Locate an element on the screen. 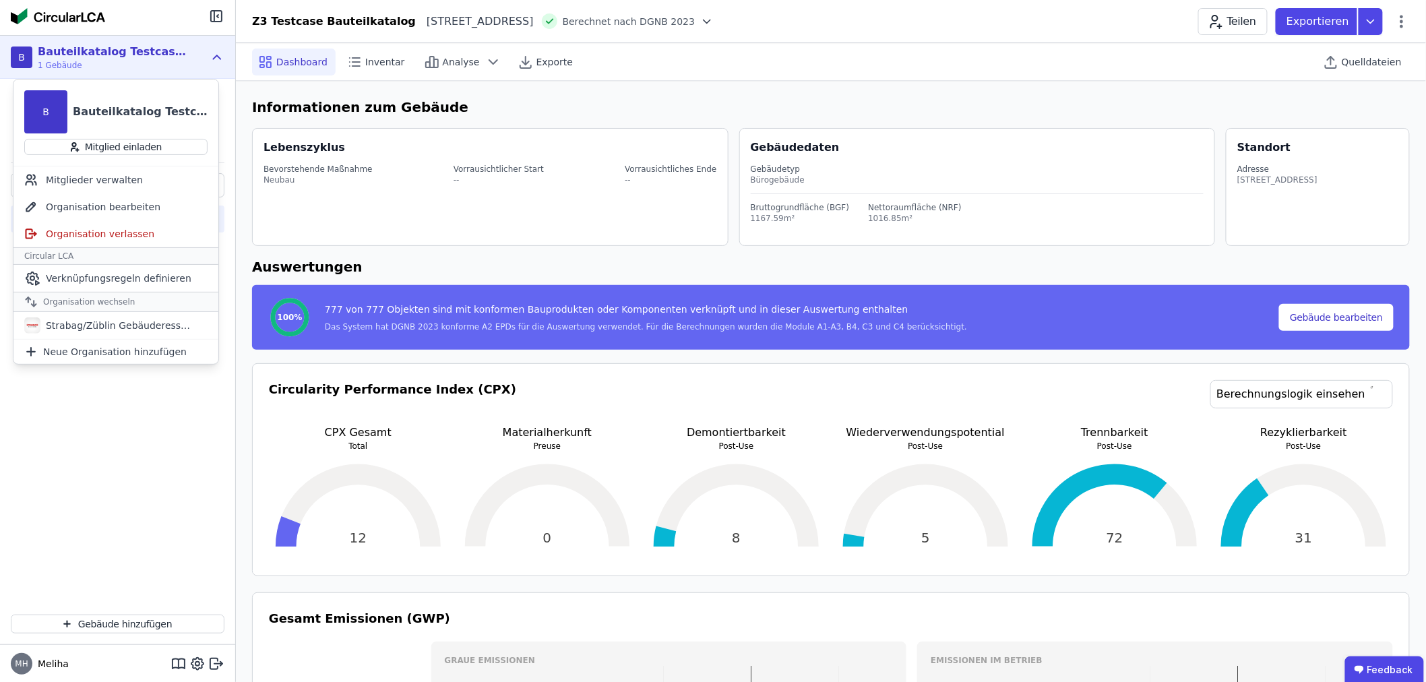 The height and width of the screenshot is (682, 1426). span: Neue Organisation hinzufügen is located at coordinates (115, 352).